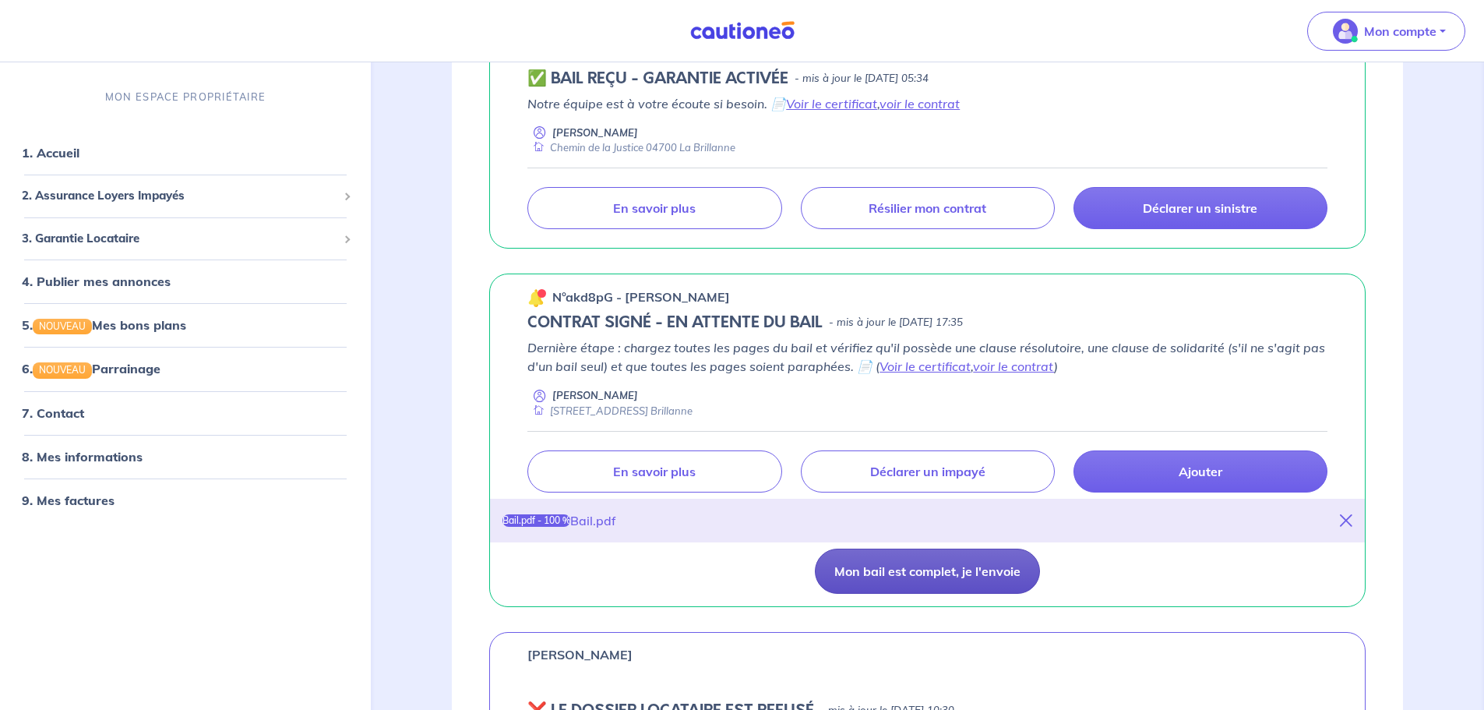  What do you see at coordinates (1386, 31) in the screenshot?
I see `button: illu_account_valid_menu.svgMon compte` at bounding box center [1386, 31].